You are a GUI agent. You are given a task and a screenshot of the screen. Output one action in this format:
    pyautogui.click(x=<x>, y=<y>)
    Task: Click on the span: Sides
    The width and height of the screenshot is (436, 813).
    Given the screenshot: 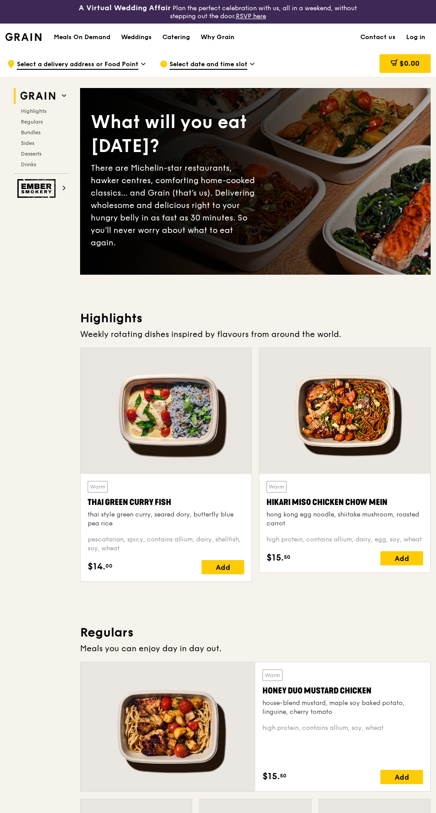 What is the action you would take?
    pyautogui.click(x=28, y=143)
    